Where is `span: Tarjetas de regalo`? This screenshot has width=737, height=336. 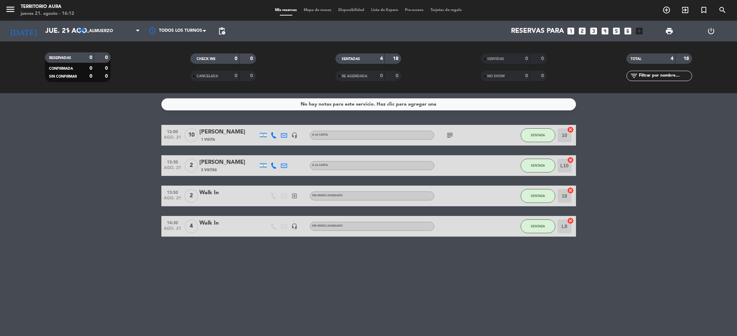 span: Tarjetas de regalo is located at coordinates (446, 10).